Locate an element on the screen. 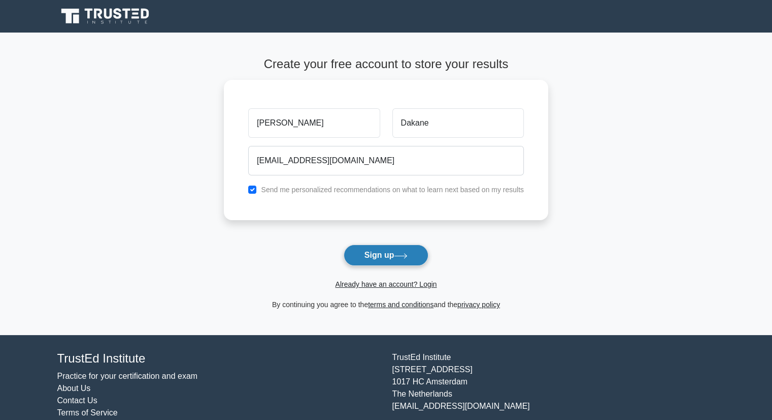  button: Sign up is located at coordinates (387, 255).